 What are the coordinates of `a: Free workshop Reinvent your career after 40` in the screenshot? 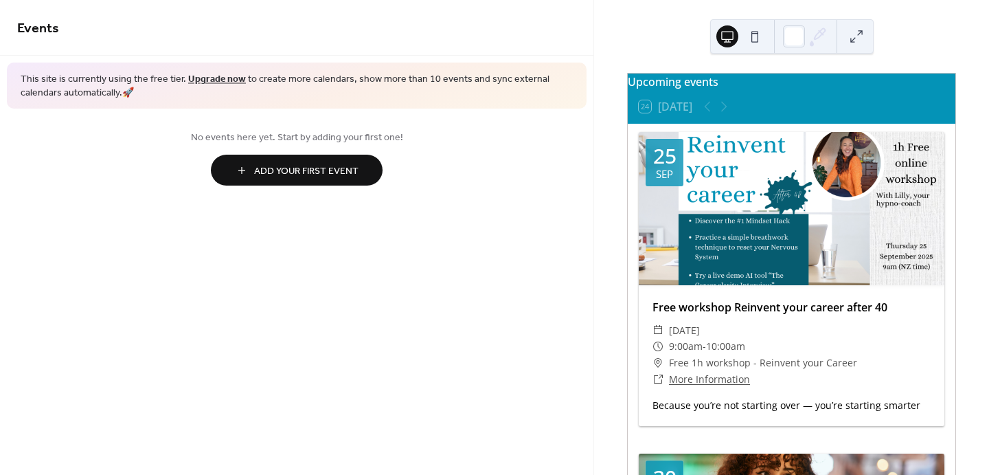 It's located at (770, 307).